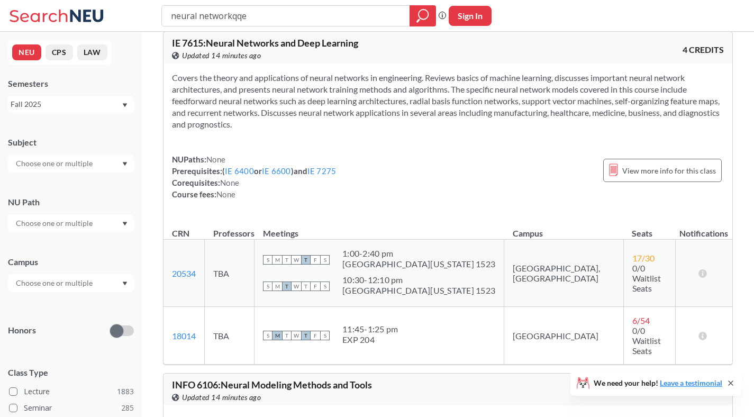  I want to click on div: CRN, so click(180, 233).